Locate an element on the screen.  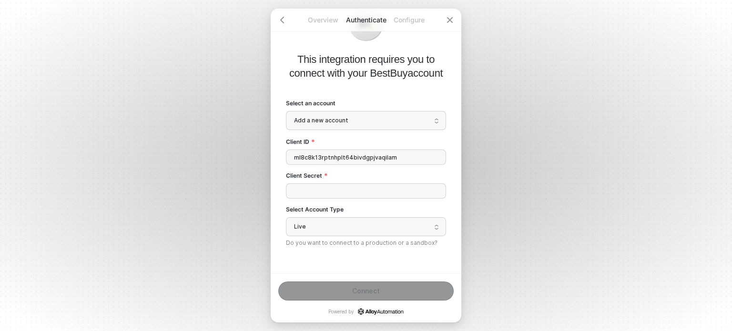
label: Select an account is located at coordinates (366, 103).